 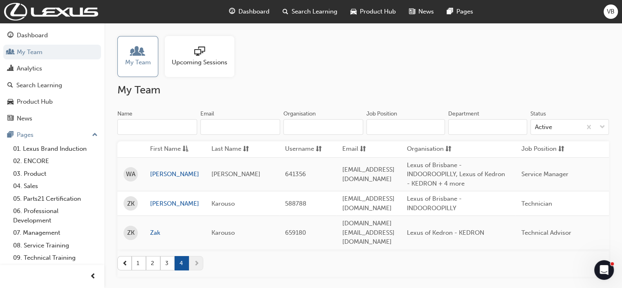 What do you see at coordinates (299, 114) in the screenshot?
I see `div: Organisation` at bounding box center [299, 114].